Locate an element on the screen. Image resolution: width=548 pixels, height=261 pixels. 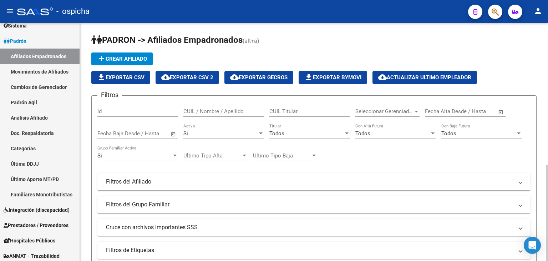
span: - ospicha is located at coordinates (73, 11).